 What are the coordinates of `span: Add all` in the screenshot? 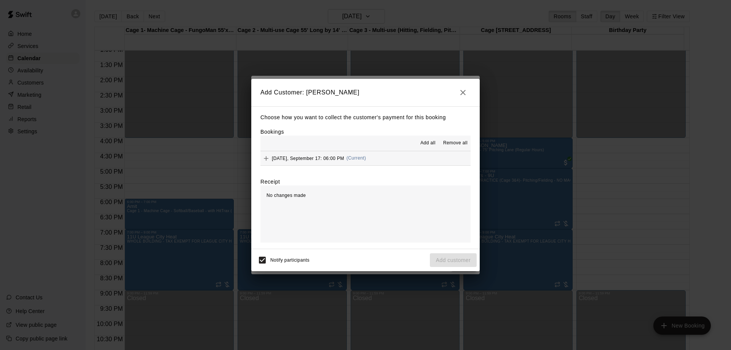 It's located at (428, 143).